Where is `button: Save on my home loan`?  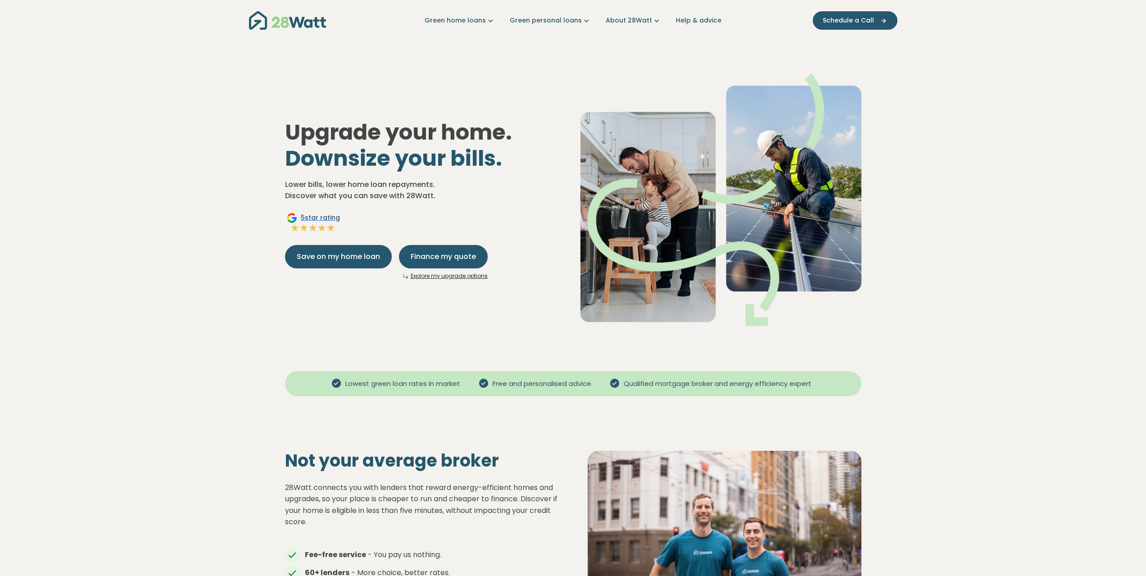 button: Save on my home loan is located at coordinates (338, 257).